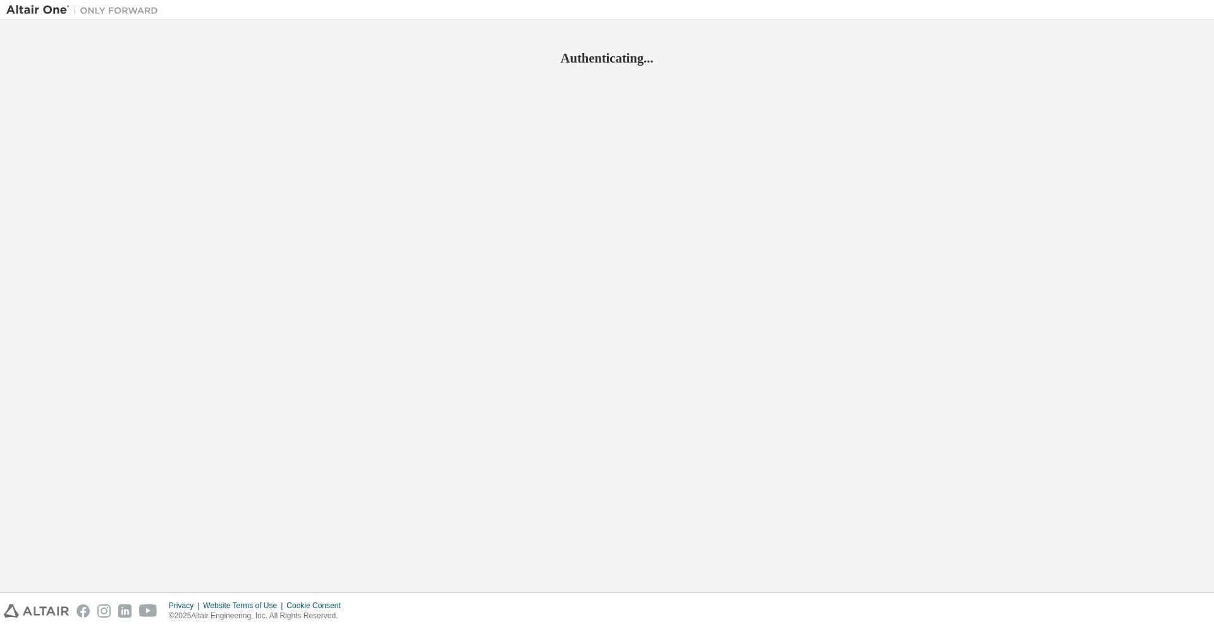  I want to click on img: youtube.svg, so click(148, 611).